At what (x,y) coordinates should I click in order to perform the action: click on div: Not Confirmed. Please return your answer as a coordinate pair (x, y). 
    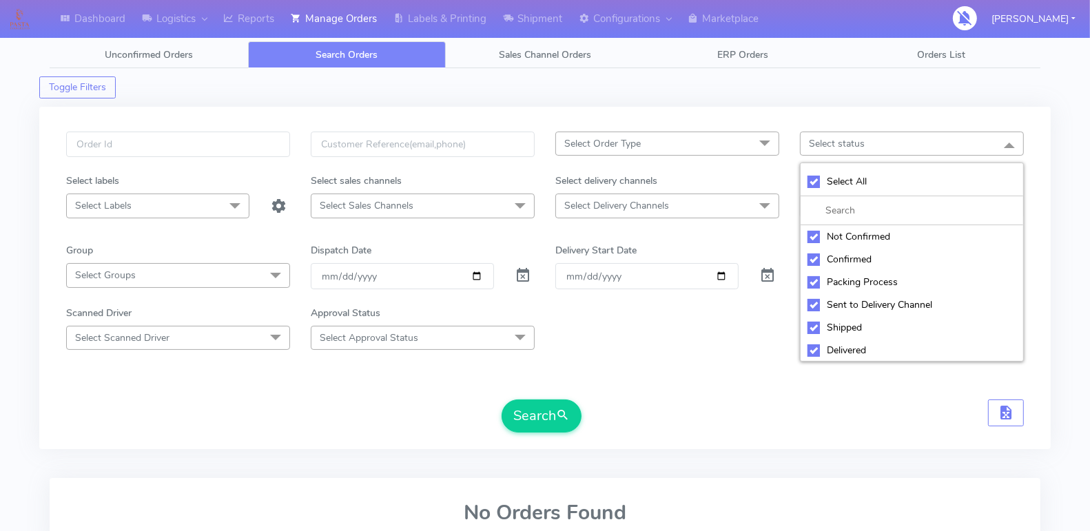
    Looking at the image, I should click on (911, 236).